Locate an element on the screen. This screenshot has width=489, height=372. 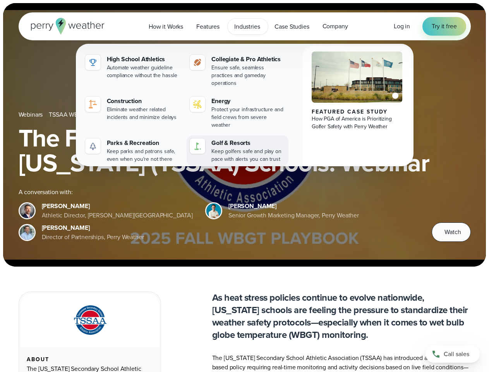
div: Director of Partnerships, Perry Weather is located at coordinates (93, 237).